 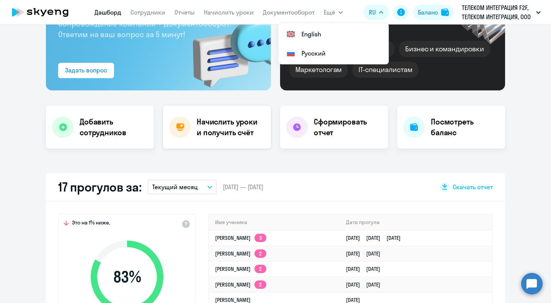 What do you see at coordinates (175, 187) in the screenshot?
I see `p: Текущий месяц` at bounding box center [175, 187].